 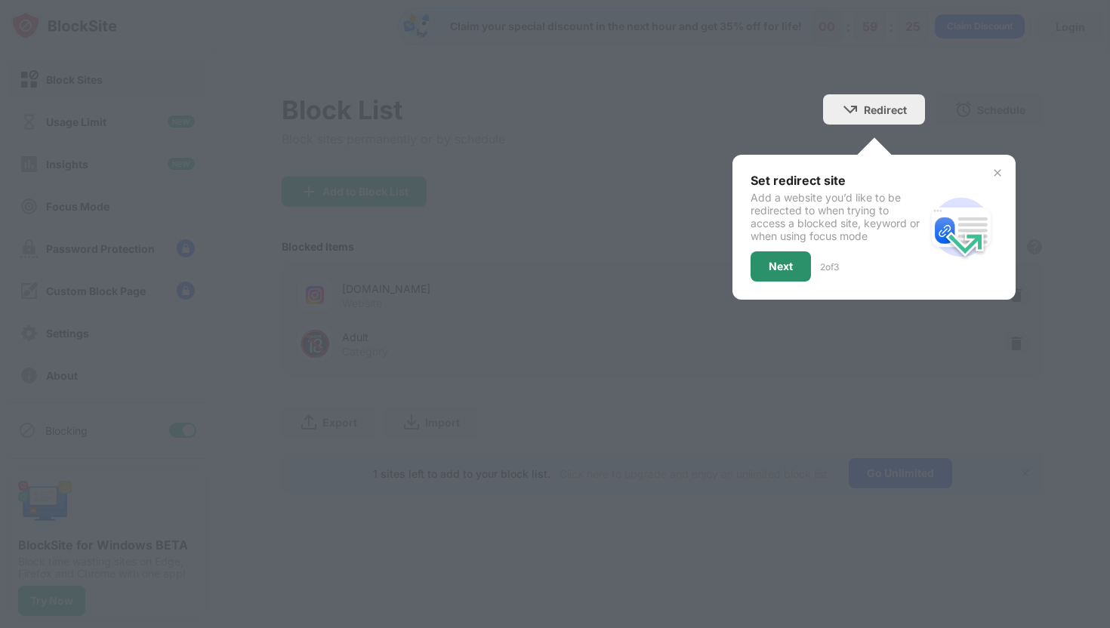 What do you see at coordinates (837, 217) in the screenshot?
I see `div: Add a website you’d like to be redirected to when trying to access a blocked site, keyword or whe...` at bounding box center [837, 217].